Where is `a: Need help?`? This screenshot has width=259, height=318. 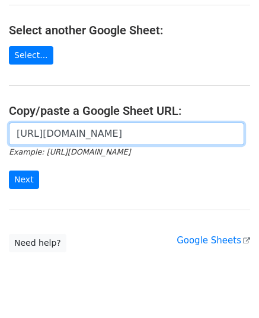
a: Need help? is located at coordinates (37, 243).